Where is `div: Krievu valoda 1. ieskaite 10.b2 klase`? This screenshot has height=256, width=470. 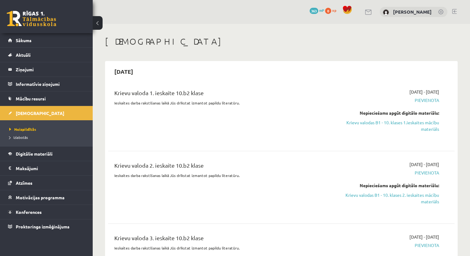
div: Krievu valoda 1. ieskaite 10.b2 klase is located at coordinates (221, 94).